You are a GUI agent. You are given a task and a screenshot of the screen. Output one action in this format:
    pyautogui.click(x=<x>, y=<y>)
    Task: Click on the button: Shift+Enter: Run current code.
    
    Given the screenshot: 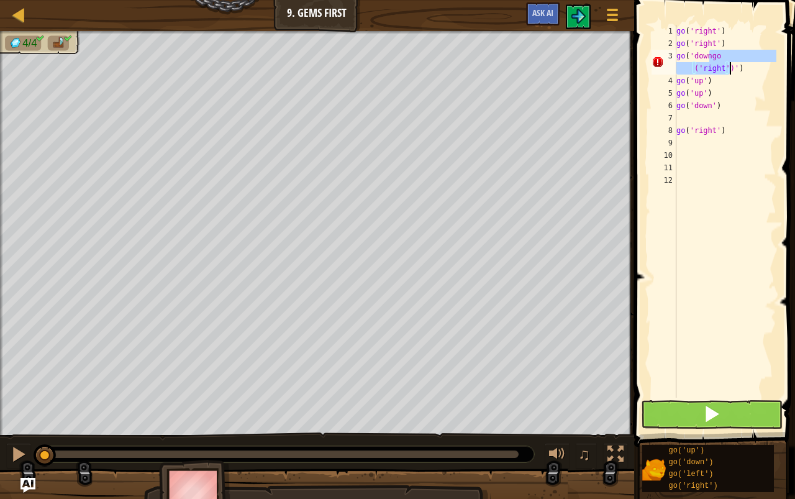 What is the action you would take?
    pyautogui.click(x=712, y=414)
    